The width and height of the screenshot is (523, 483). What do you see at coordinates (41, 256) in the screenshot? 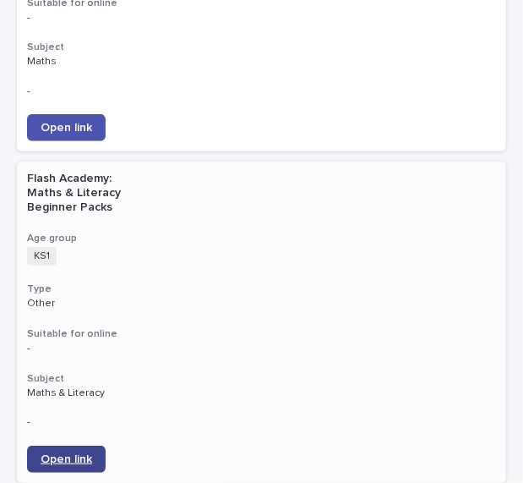
I see `span: KS1` at bounding box center [41, 256].